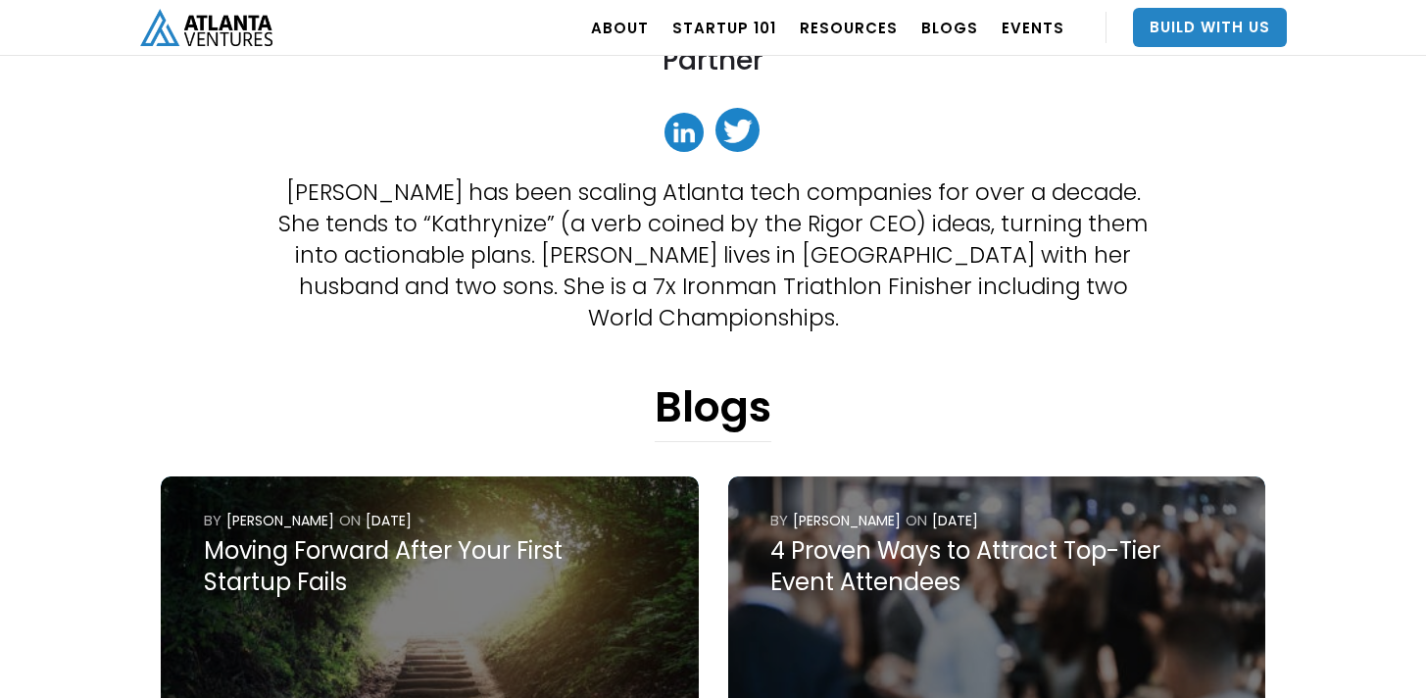 The image size is (1426, 698). What do you see at coordinates (712, 60) in the screenshot?
I see `h2: Partner` at bounding box center [712, 60].